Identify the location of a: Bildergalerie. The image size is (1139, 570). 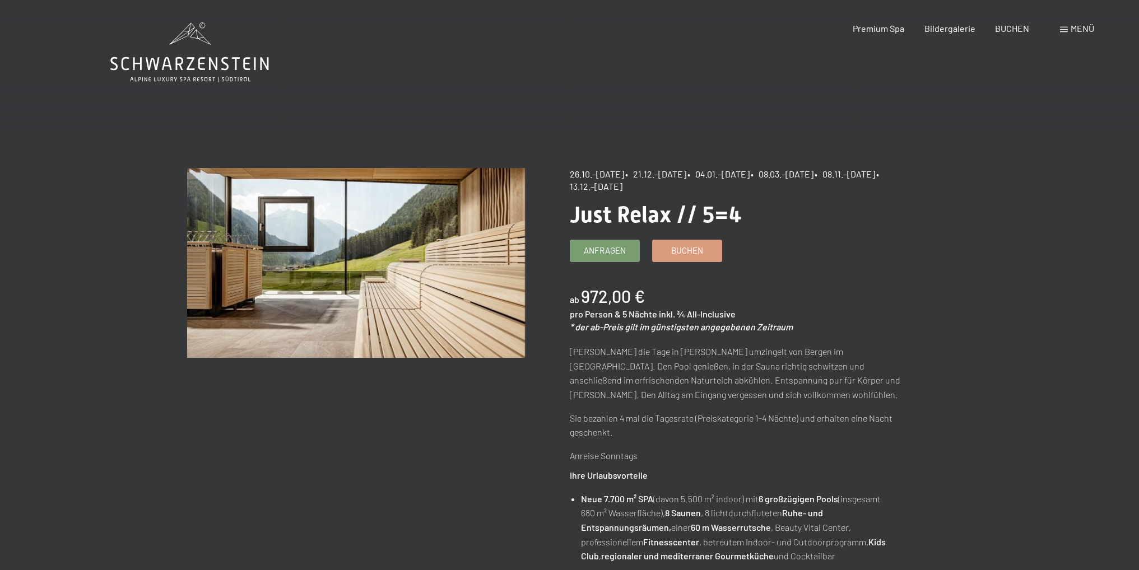
(949, 28).